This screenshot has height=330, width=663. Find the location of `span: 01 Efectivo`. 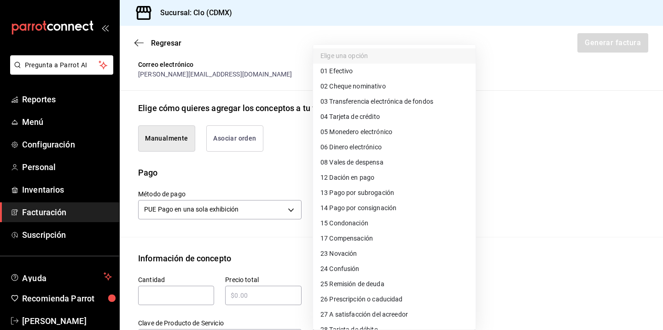

span: 01 Efectivo is located at coordinates (337, 71).